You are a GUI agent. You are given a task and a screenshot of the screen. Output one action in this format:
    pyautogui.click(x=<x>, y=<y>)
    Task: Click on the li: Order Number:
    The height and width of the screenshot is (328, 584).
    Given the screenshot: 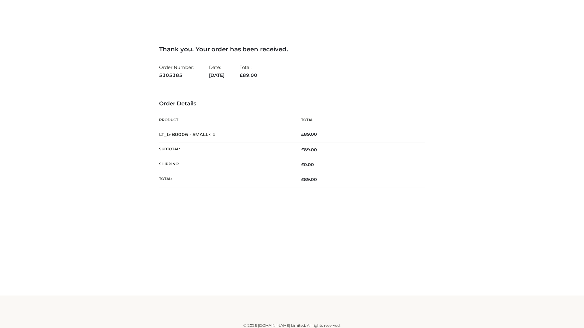 What is the action you would take?
    pyautogui.click(x=176, y=71)
    